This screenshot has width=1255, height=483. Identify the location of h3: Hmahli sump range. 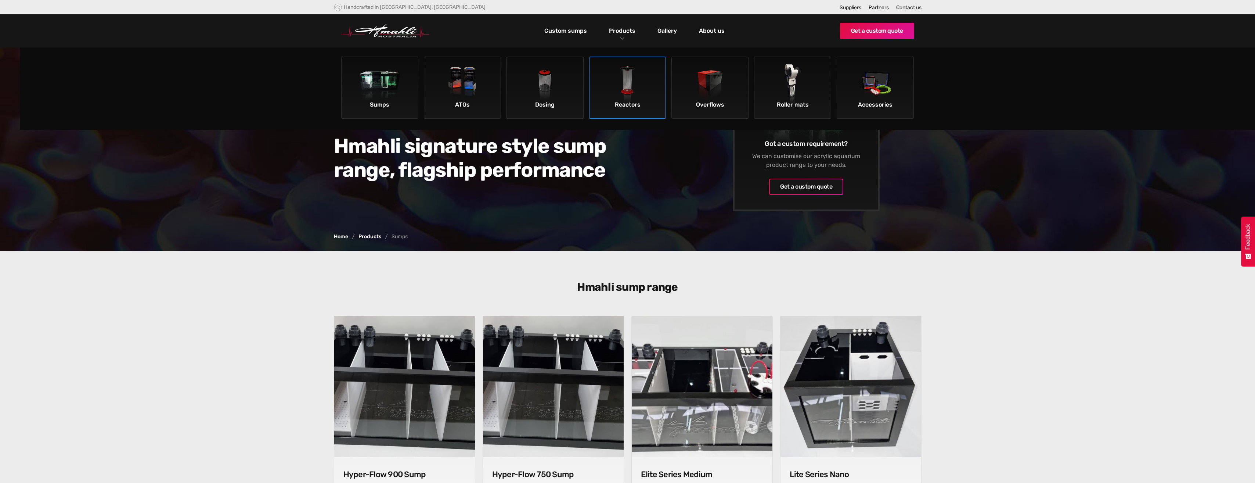
(628, 287).